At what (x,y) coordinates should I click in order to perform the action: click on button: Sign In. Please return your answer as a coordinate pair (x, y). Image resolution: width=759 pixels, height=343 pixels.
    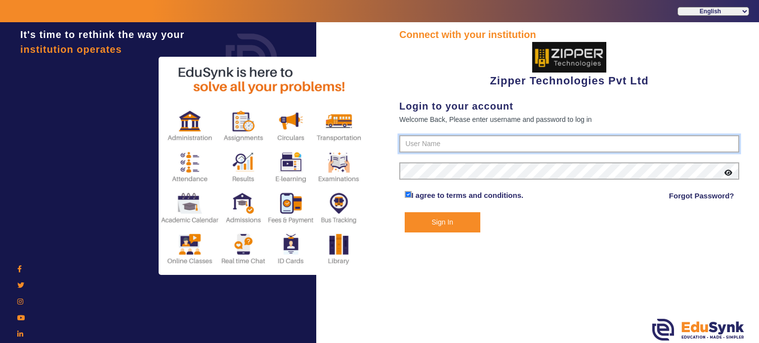
    Looking at the image, I should click on (442, 222).